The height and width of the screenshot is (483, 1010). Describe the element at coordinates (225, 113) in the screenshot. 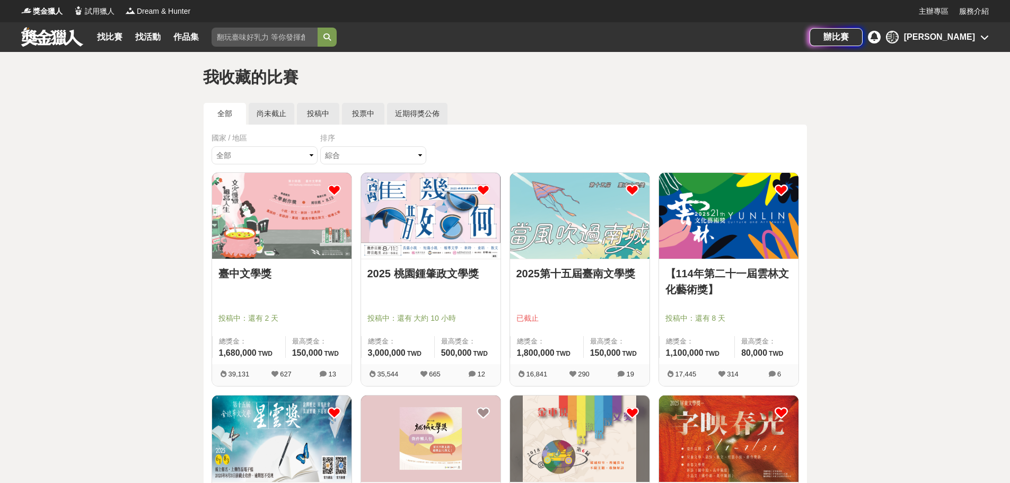

I see `a: 全部` at that location.